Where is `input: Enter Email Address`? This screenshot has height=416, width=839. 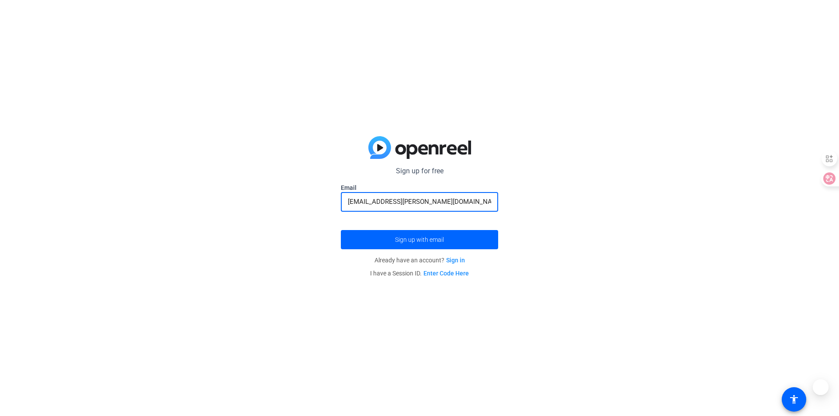 input: Enter Email Address is located at coordinates (419, 202).